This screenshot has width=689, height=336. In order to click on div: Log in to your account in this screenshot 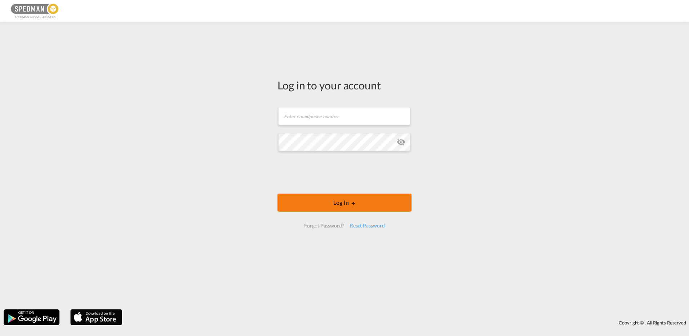, I will do `click(345, 85)`.